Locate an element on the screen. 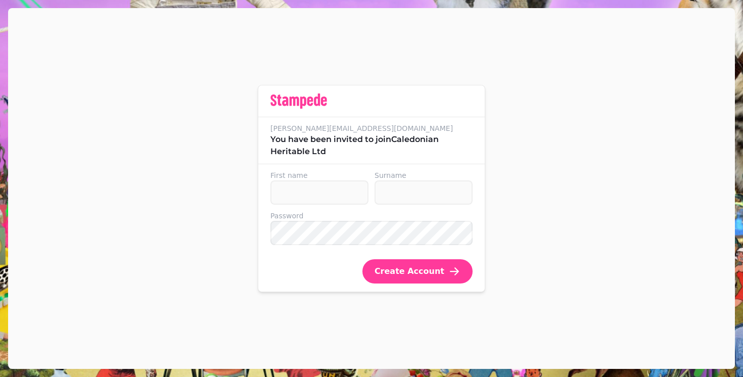 This screenshot has width=743, height=377. p: You have been invited to join Caledonian Heritable Ltd is located at coordinates (371, 146).